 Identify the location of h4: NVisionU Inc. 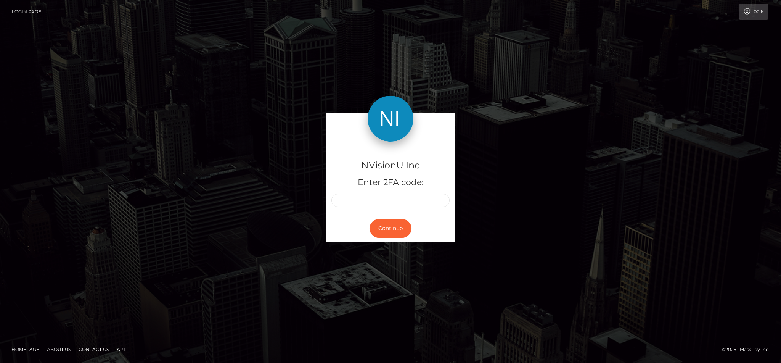
(390, 165).